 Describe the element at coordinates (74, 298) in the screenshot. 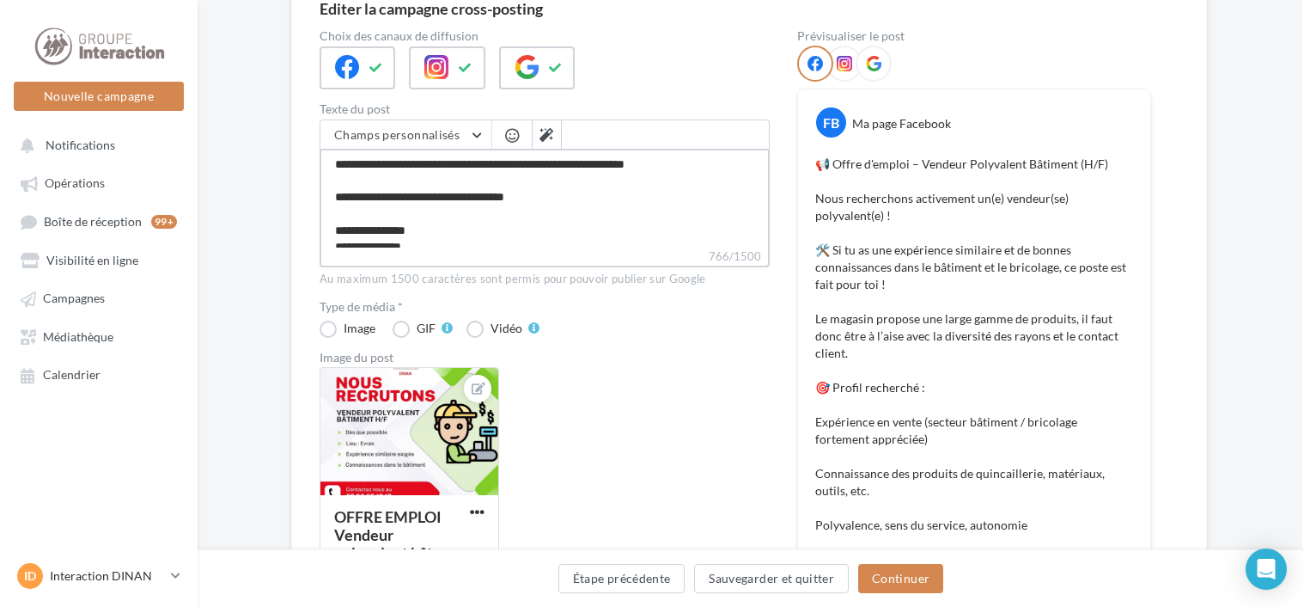

I see `span: Campagnes` at that location.